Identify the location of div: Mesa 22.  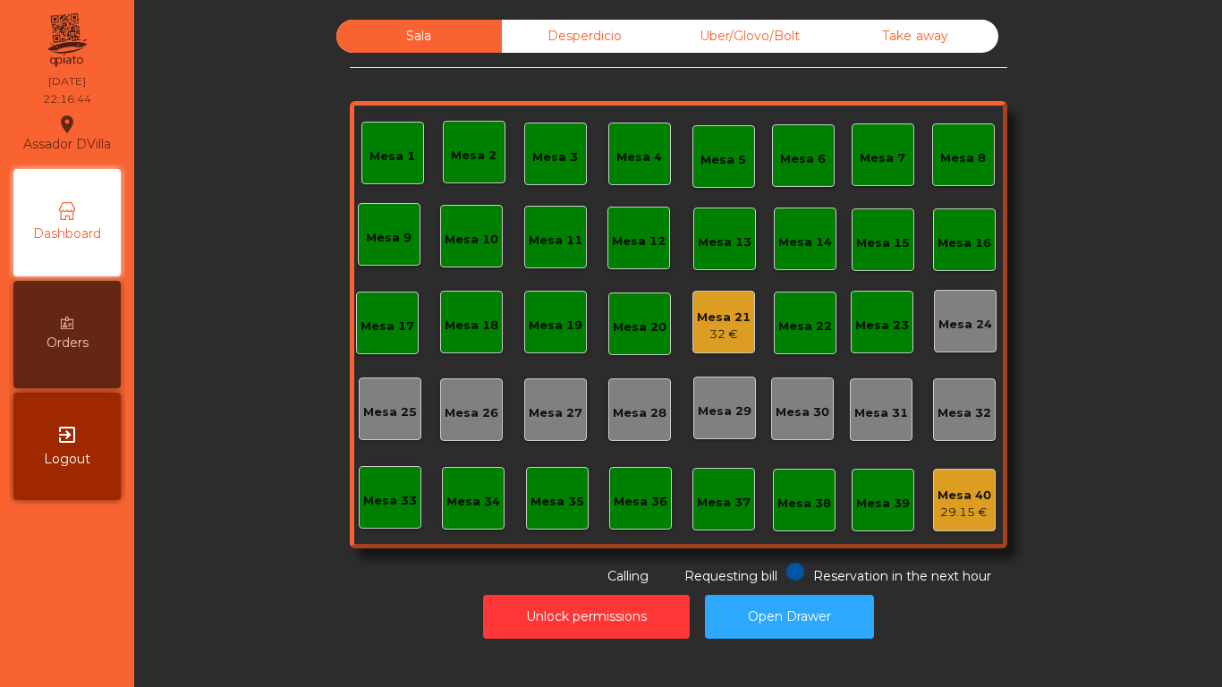
(805, 326).